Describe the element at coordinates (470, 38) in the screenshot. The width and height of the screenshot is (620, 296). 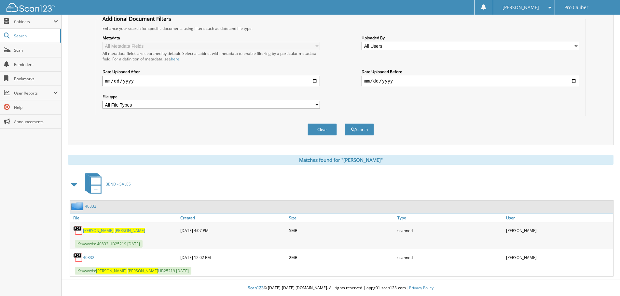
I see `label: Uploaded By` at that location.